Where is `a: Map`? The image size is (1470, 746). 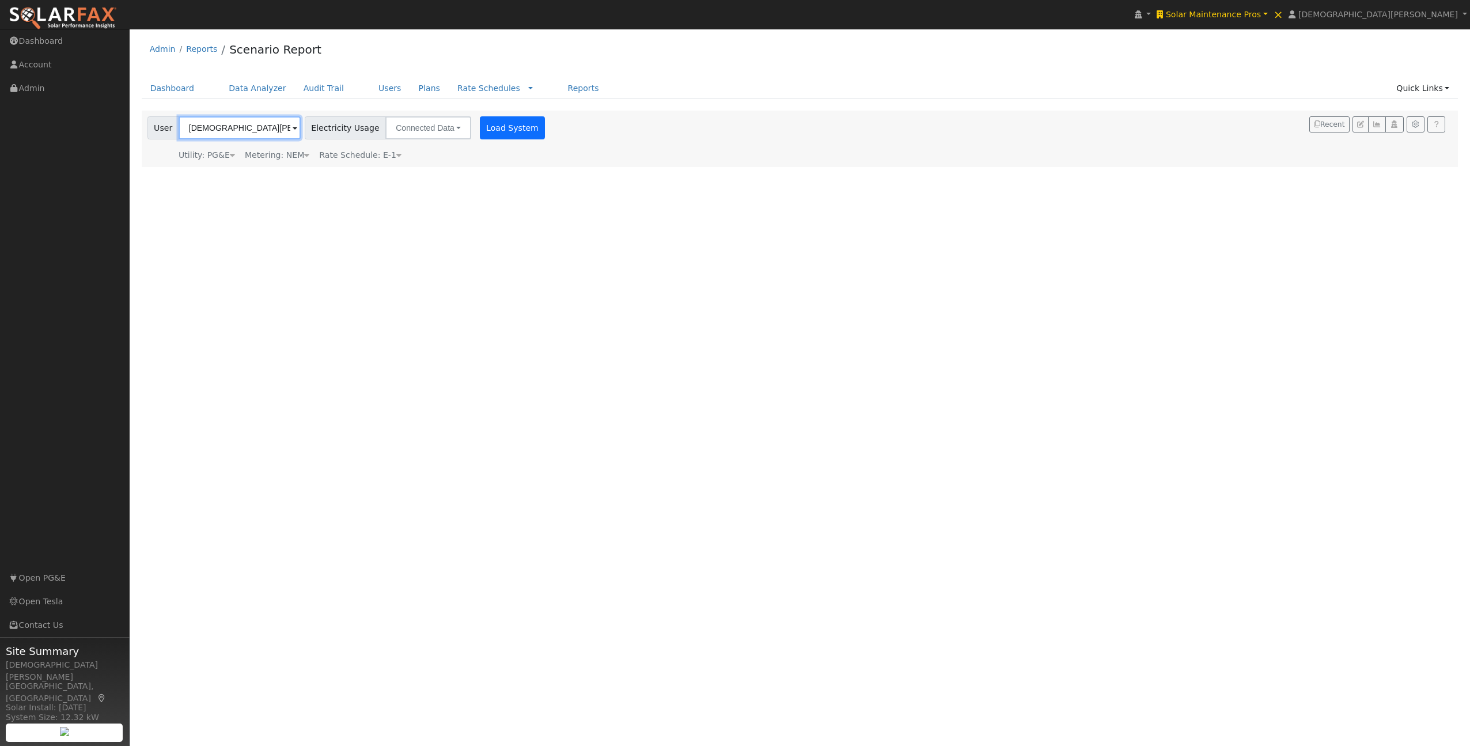 a: Map is located at coordinates (102, 698).